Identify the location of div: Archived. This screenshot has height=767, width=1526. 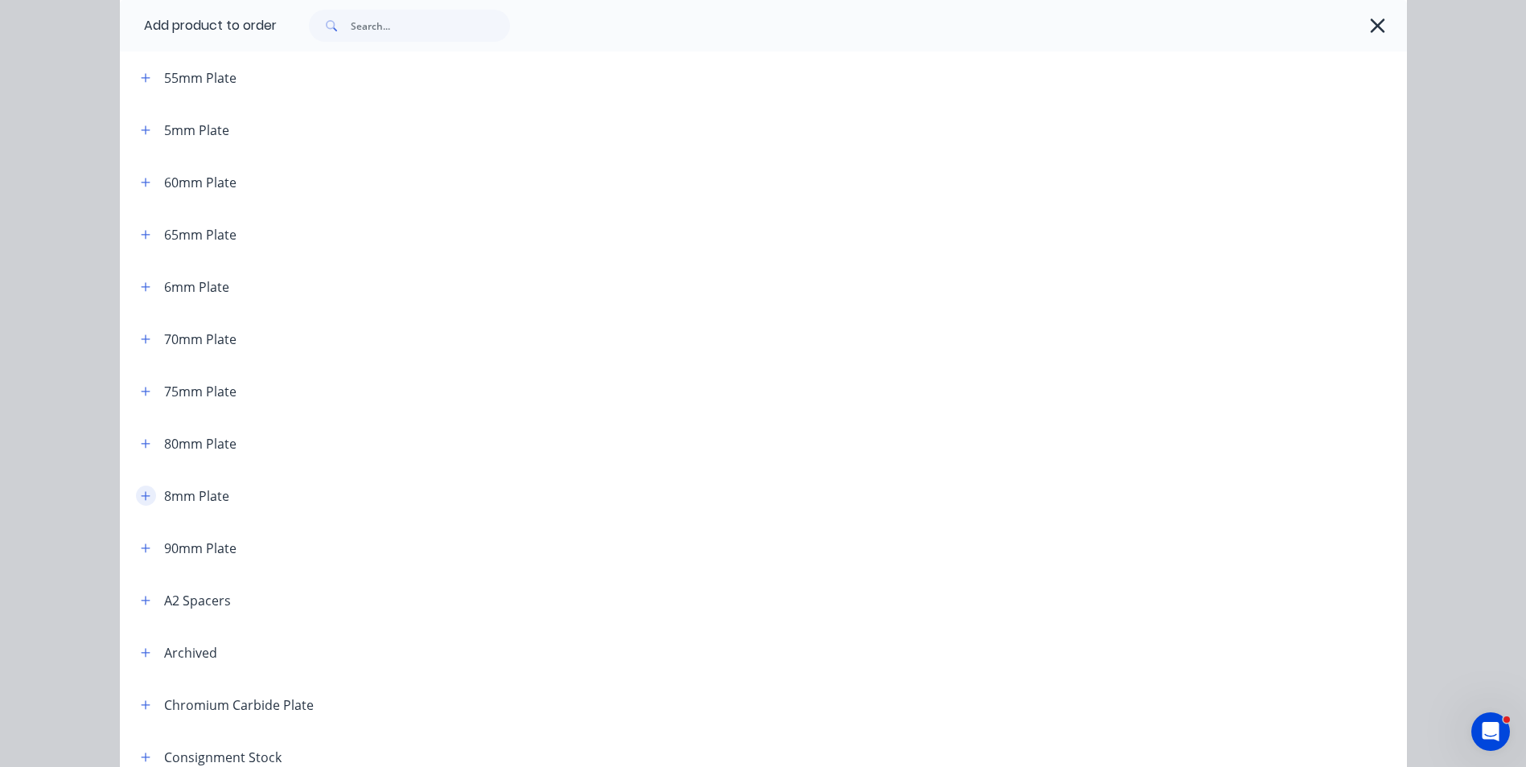
(191, 653).